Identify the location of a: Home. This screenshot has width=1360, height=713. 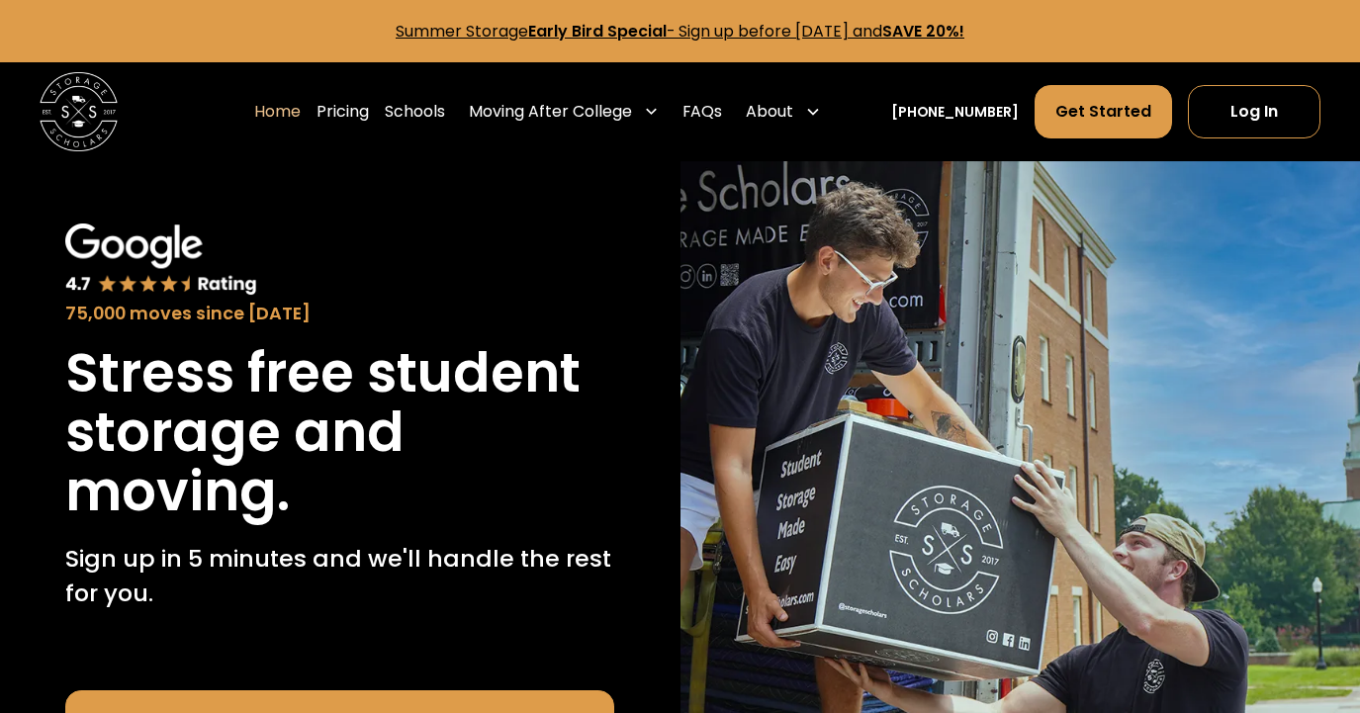
(277, 112).